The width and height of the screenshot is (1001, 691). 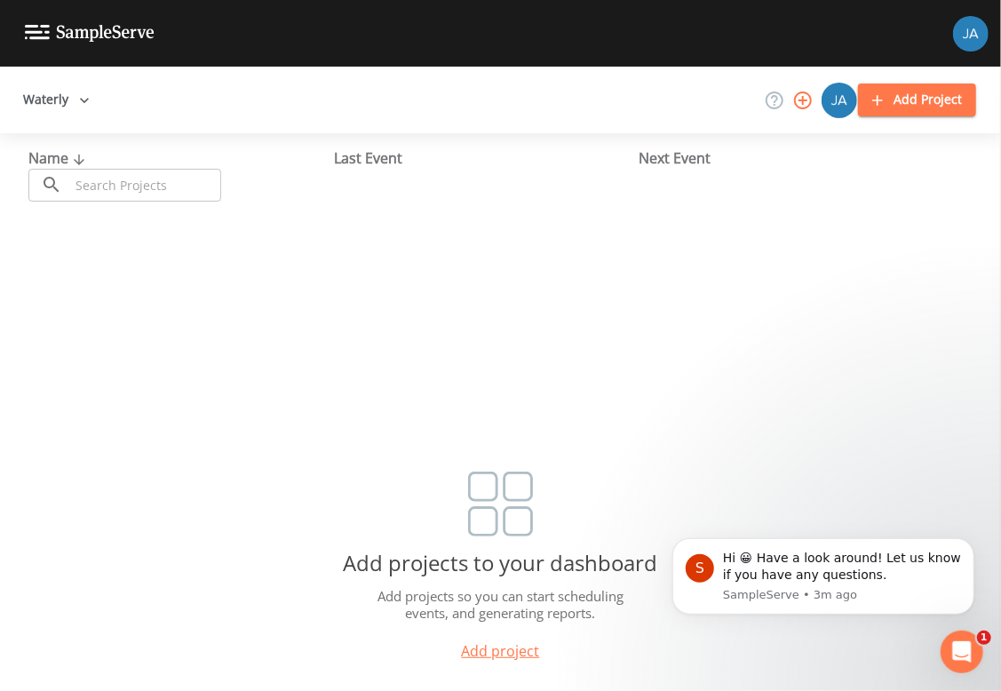 I want to click on div: Jason Vasquez, so click(x=840, y=100).